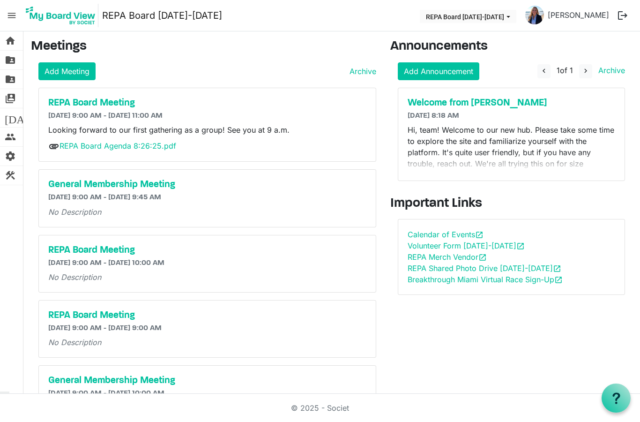  I want to click on span: navigate_before, so click(544, 71).